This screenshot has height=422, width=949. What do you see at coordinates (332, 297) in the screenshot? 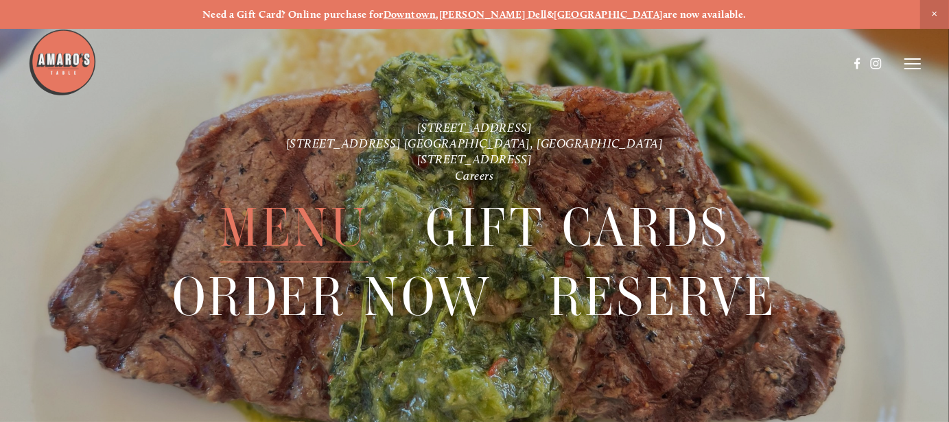
I see `span: Order Now` at bounding box center [332, 297].